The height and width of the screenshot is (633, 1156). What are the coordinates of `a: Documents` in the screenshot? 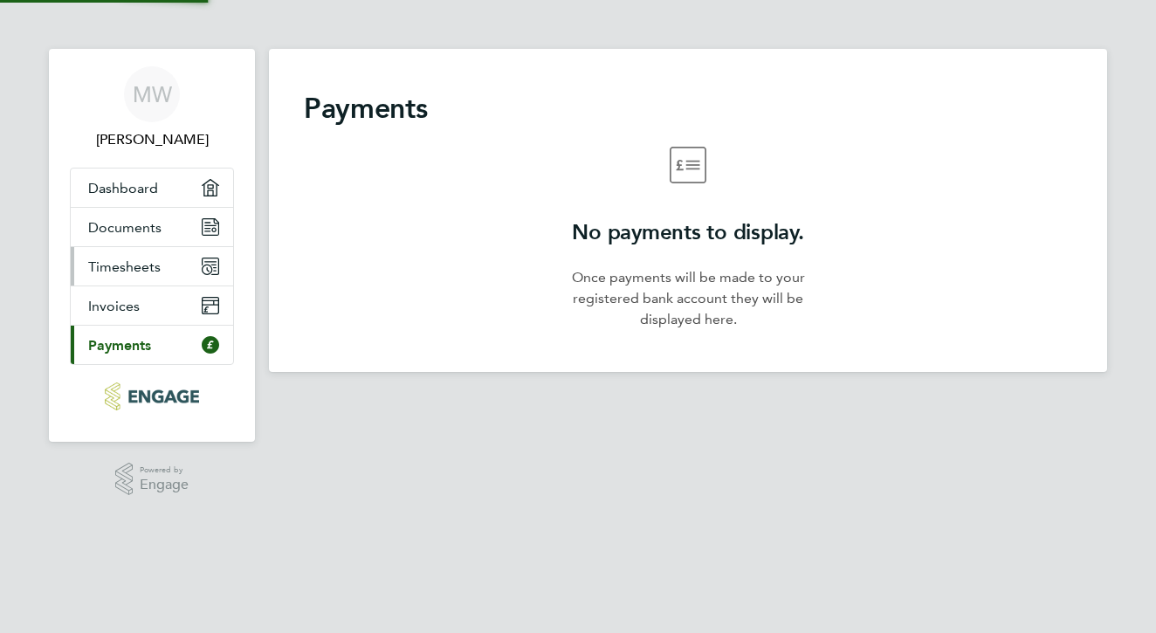 It's located at (152, 227).